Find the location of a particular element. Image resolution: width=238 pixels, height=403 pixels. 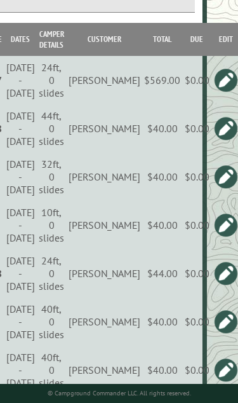

th: Due is located at coordinates (196, 39).